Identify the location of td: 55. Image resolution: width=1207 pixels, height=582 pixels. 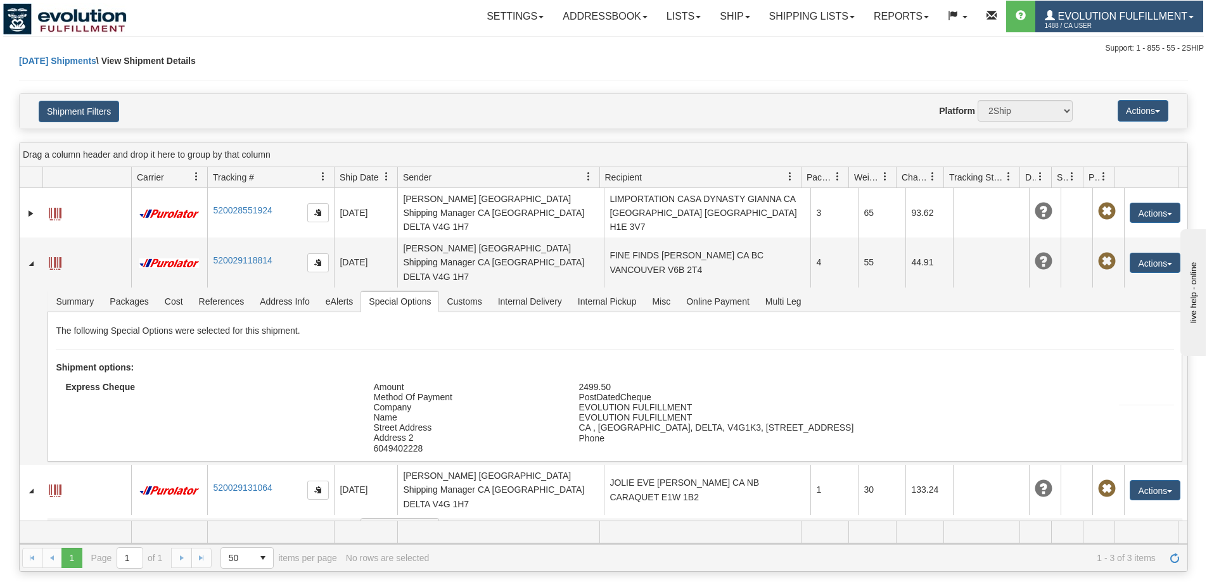
(881, 262).